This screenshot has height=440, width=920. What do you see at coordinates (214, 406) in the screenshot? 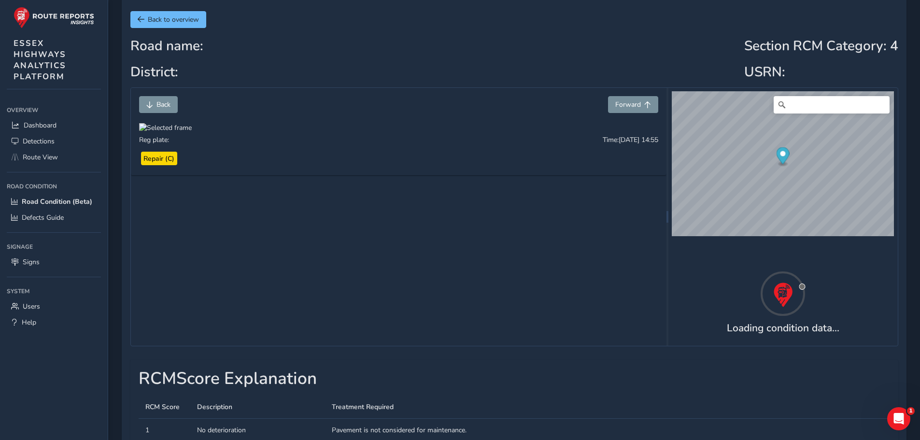
I see `span: Description` at bounding box center [214, 406].